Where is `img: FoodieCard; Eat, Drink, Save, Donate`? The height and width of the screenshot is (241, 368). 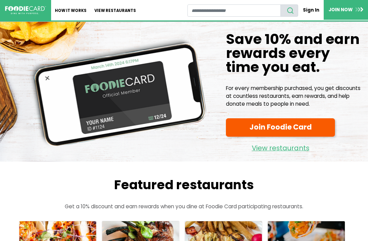
img: FoodieCard; Eat, Drink, Save, Donate is located at coordinates (26, 10).